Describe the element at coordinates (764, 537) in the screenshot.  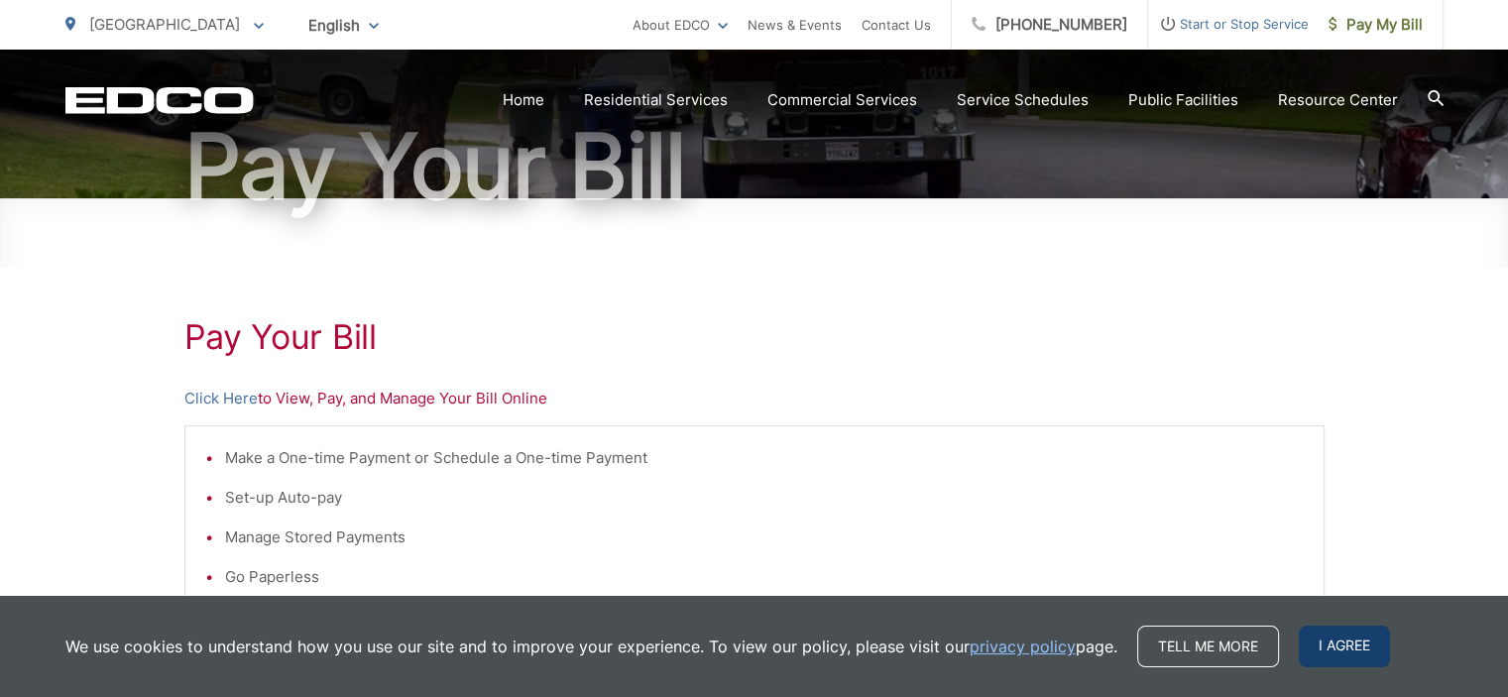
I see `li: Manage Stored Payments` at that location.